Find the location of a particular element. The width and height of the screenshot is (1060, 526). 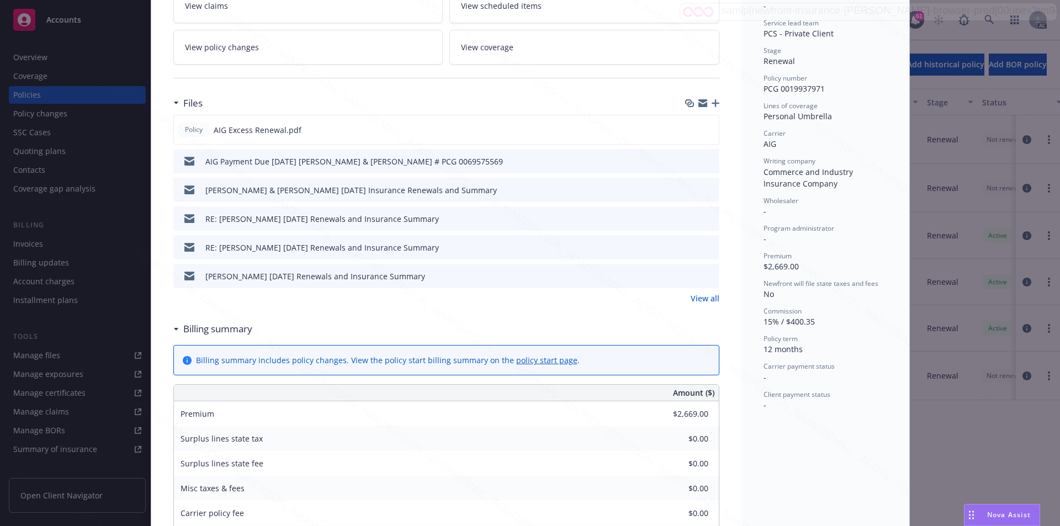

span: View policy changes is located at coordinates (222, 47).